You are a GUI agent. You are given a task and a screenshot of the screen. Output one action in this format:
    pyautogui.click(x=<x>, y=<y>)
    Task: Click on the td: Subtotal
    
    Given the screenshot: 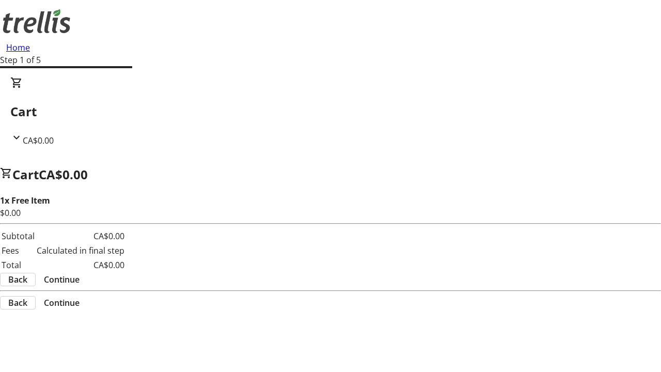 What is the action you would take?
    pyautogui.click(x=18, y=236)
    